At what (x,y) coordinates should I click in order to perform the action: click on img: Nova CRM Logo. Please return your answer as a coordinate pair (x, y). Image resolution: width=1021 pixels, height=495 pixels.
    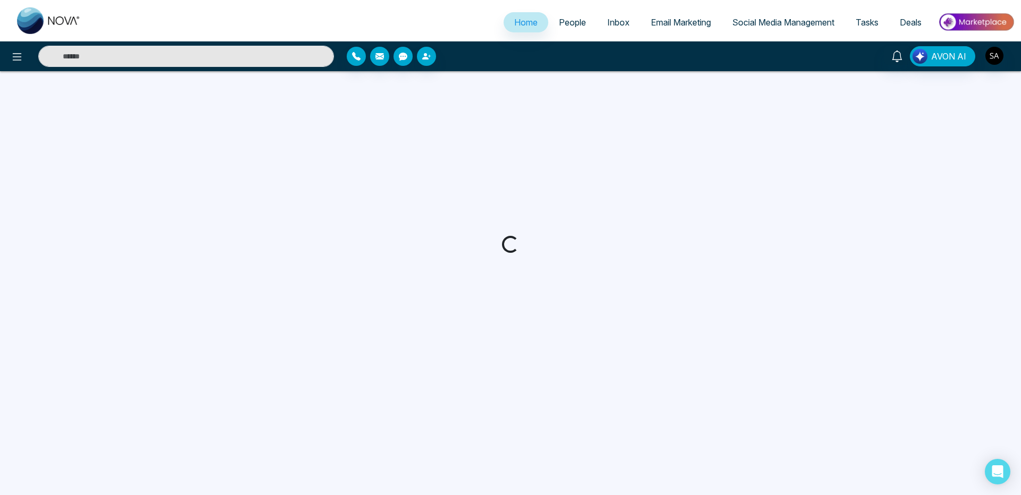
    Looking at the image, I should click on (49, 21).